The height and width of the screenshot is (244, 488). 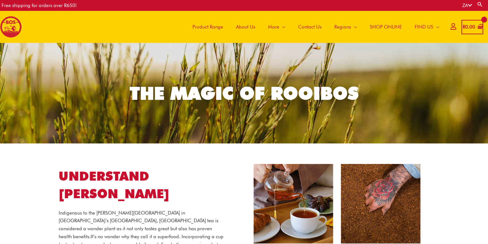 I want to click on a: Product Range, so click(x=208, y=27).